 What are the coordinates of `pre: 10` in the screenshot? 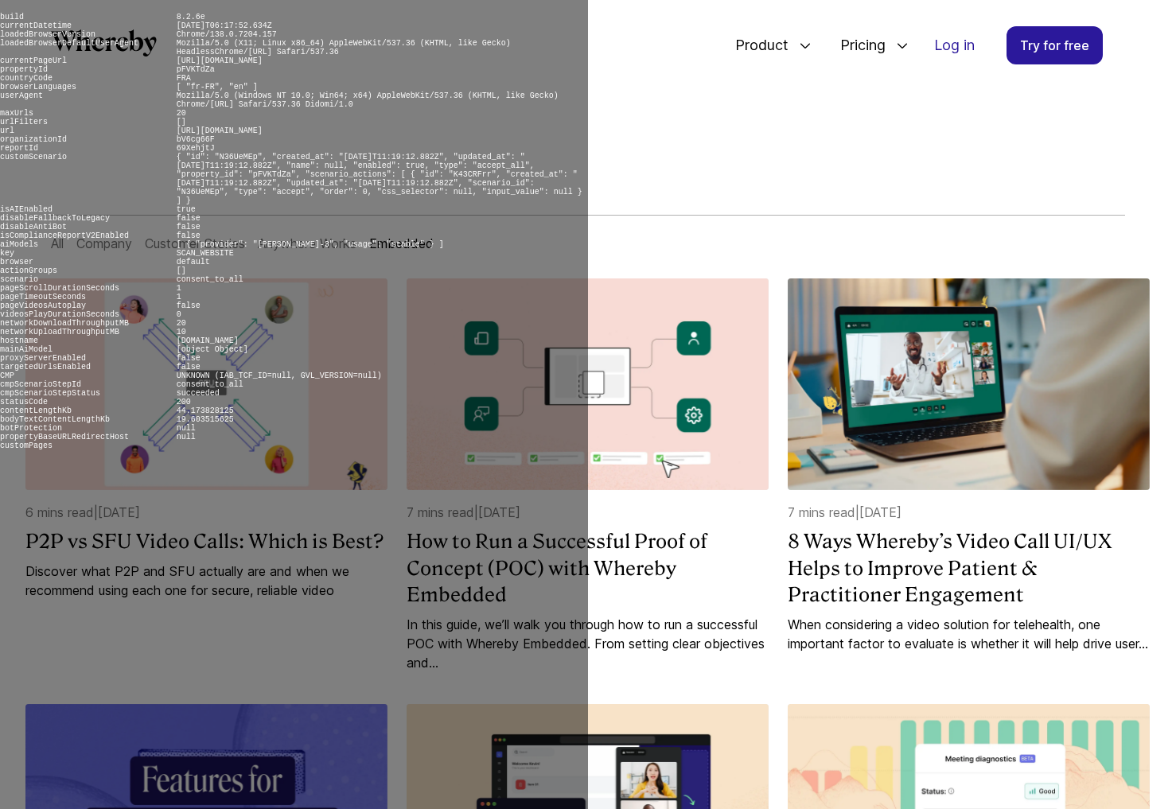 It's located at (181, 332).